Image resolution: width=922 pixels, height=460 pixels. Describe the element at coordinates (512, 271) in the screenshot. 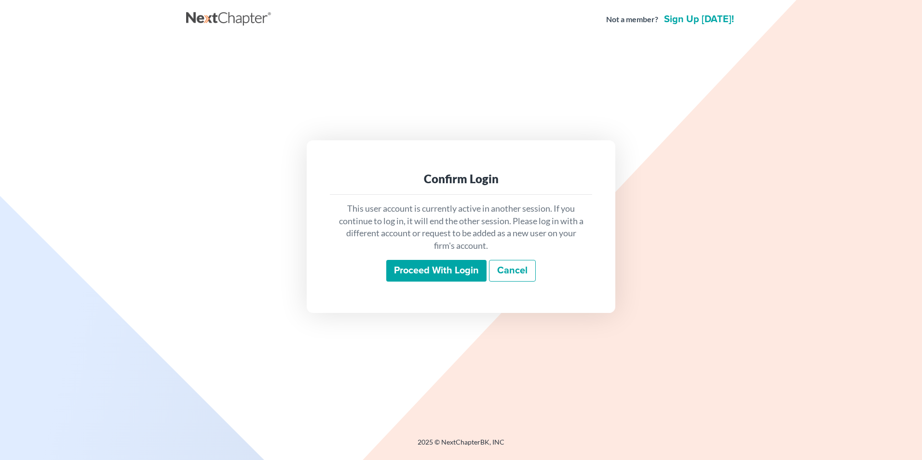

I see `a: Cancel` at that location.